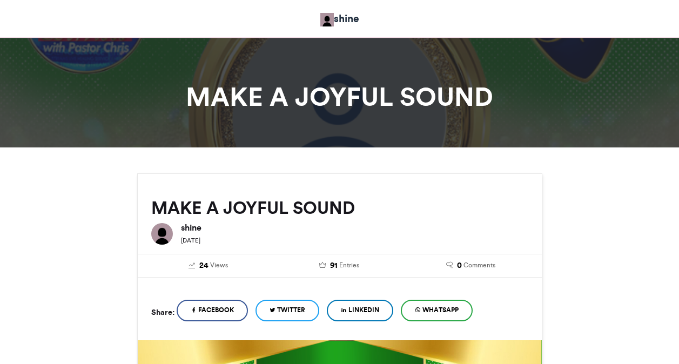  I want to click on img: shine, so click(162, 234).